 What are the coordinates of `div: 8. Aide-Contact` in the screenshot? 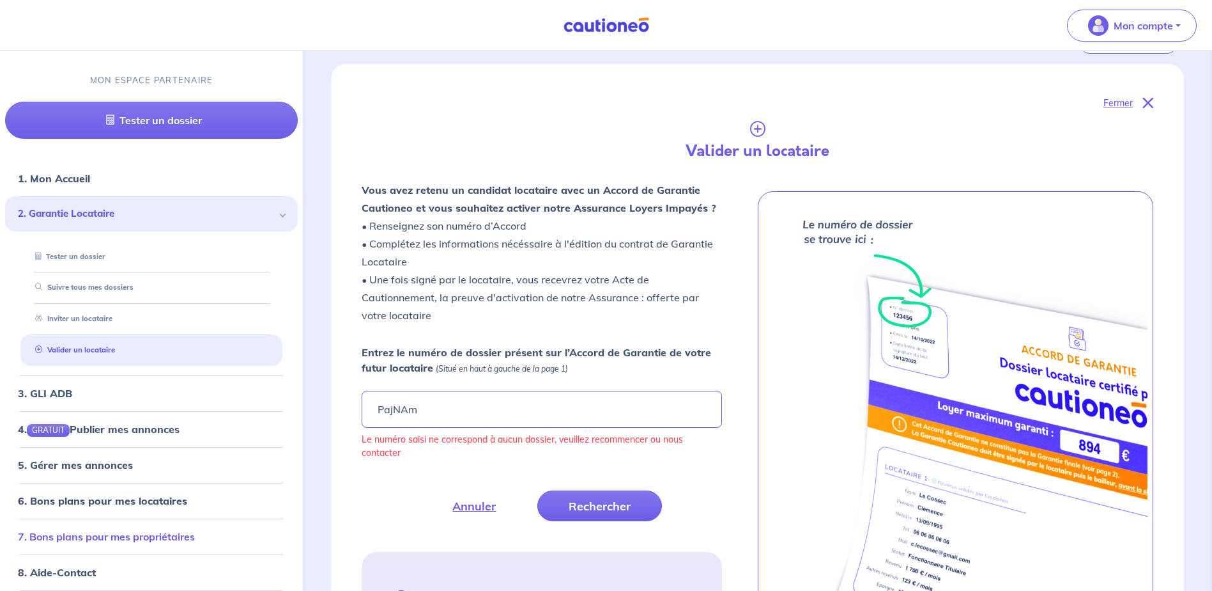 It's located at (151, 572).